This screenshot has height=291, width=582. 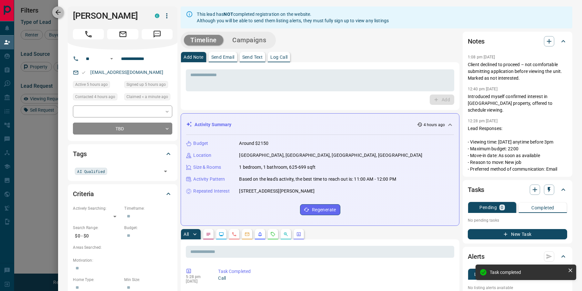 What do you see at coordinates (211, 191) in the screenshot?
I see `p: Repeated Interest` at bounding box center [211, 191].